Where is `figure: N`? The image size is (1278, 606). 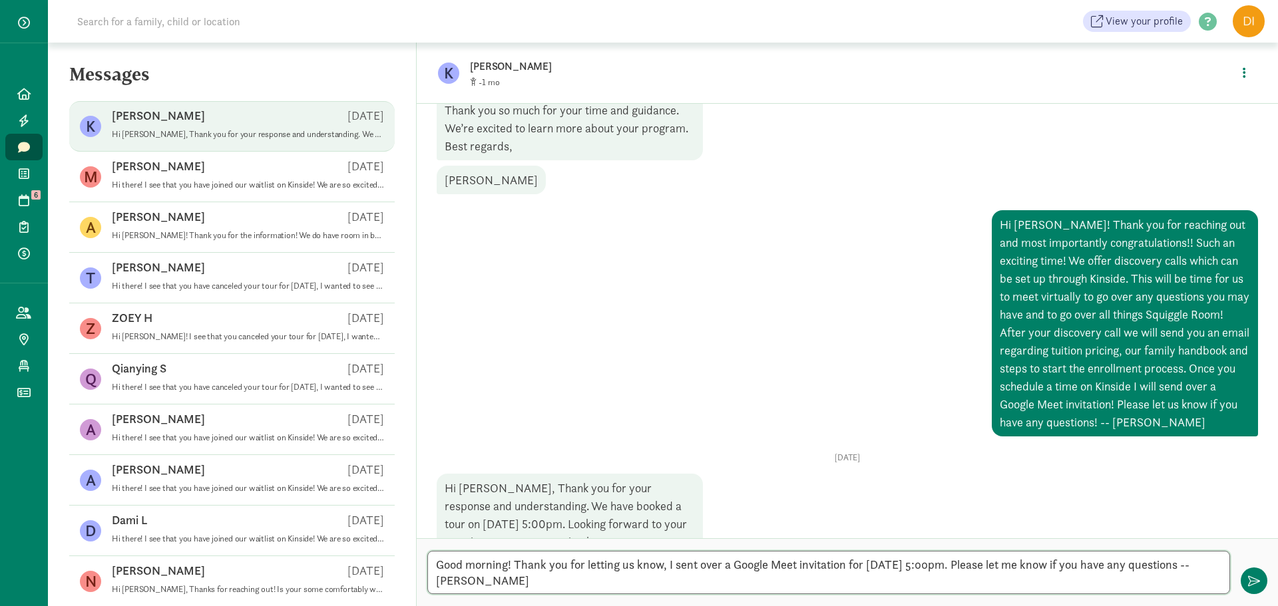 figure: N is located at coordinates (90, 582).